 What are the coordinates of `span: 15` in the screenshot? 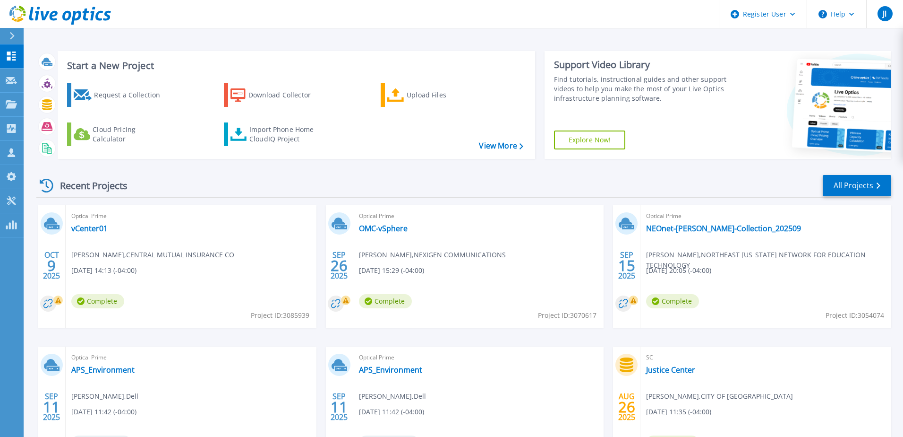 It's located at (627, 265).